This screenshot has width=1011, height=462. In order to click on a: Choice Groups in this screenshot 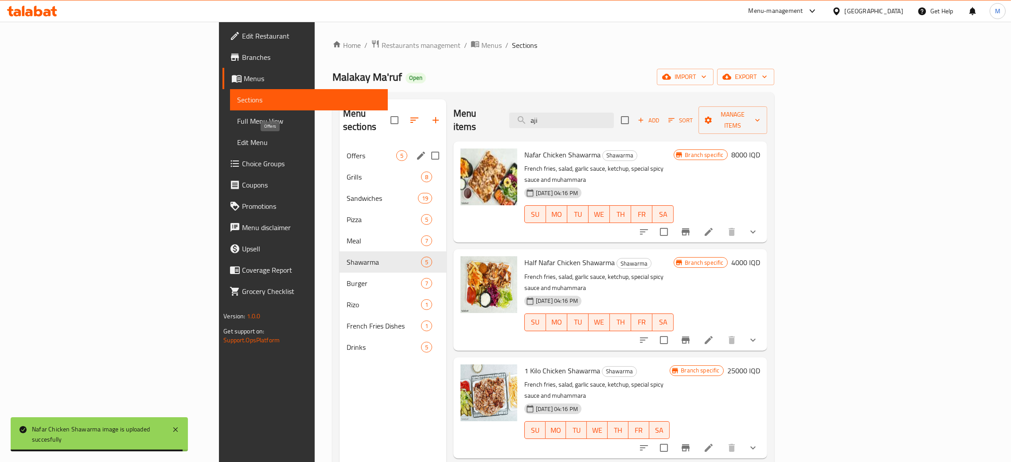, I will do `click(305, 164)`.